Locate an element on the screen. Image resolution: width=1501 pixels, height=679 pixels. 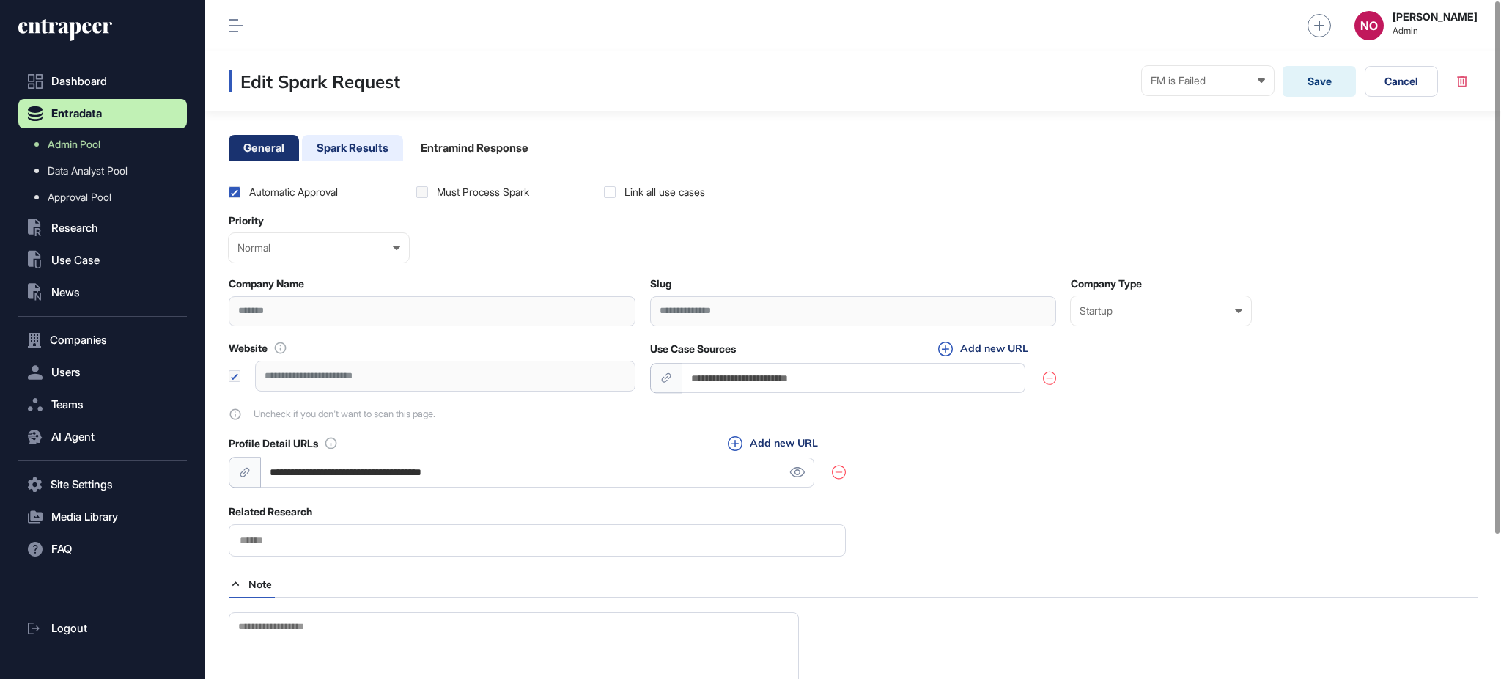
span: Uncheck if you don't want to scan this page. is located at coordinates (345, 413).